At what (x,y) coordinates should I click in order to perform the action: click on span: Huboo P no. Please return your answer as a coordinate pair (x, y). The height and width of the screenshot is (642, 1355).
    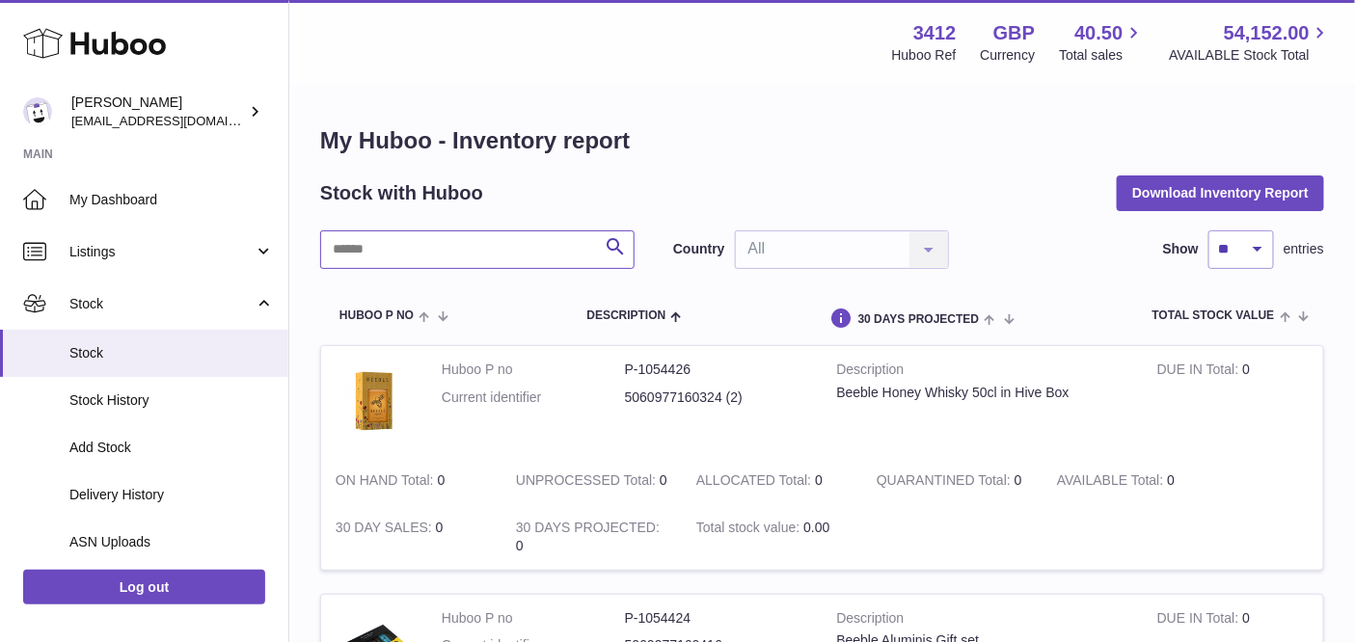
    Looking at the image, I should click on (376, 315).